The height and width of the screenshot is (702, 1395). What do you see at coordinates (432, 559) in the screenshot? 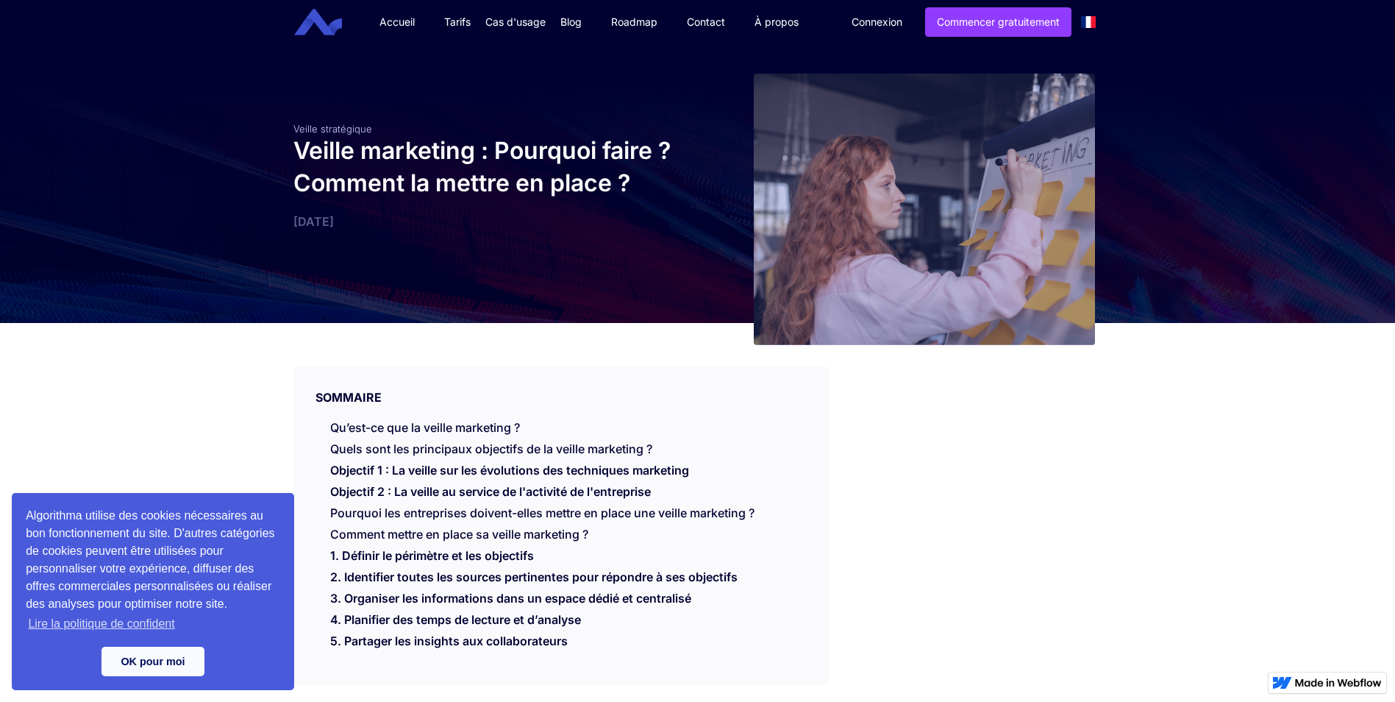
I see `a: 1. Définir le périmètre et les objectifs` at bounding box center [432, 559].